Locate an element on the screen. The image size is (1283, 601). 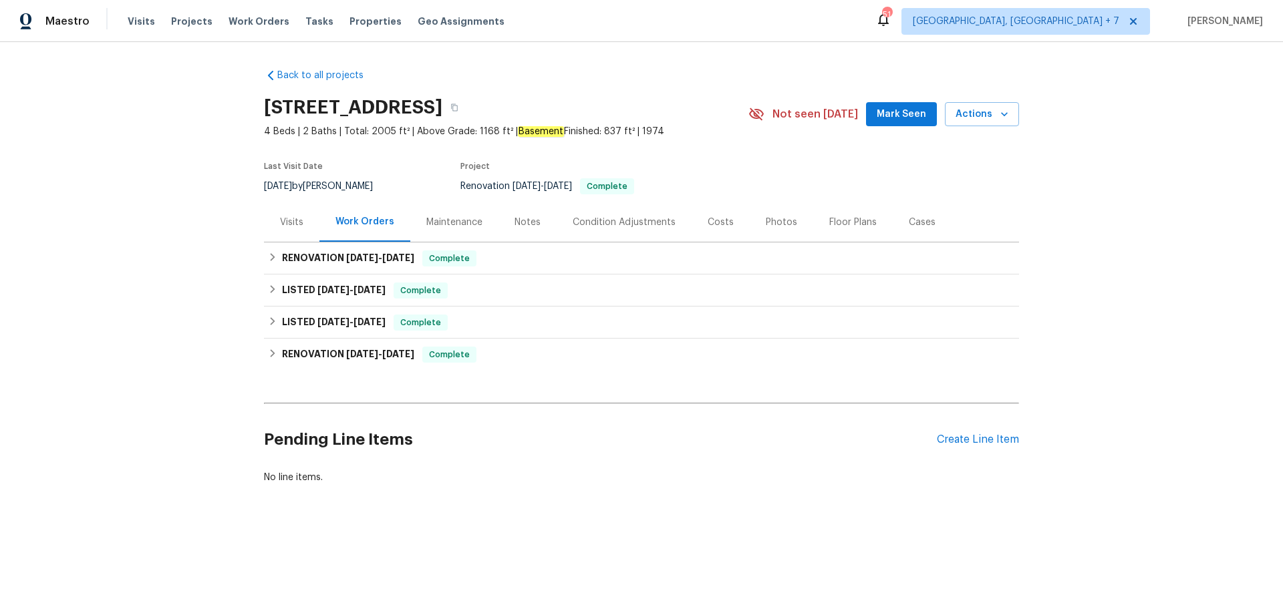
div: 51 is located at coordinates (887, 15).